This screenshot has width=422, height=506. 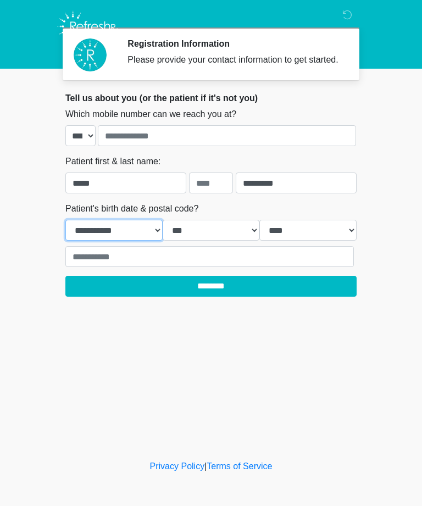 What do you see at coordinates (233, 60) in the screenshot?
I see `div: Please provide your contact information to get started.` at bounding box center [233, 60].